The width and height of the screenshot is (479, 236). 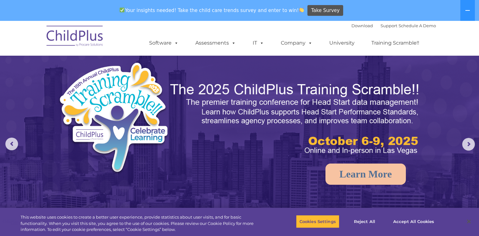 What do you see at coordinates (395, 43) in the screenshot?
I see `a: Training Scramble!!` at bounding box center [395, 43].